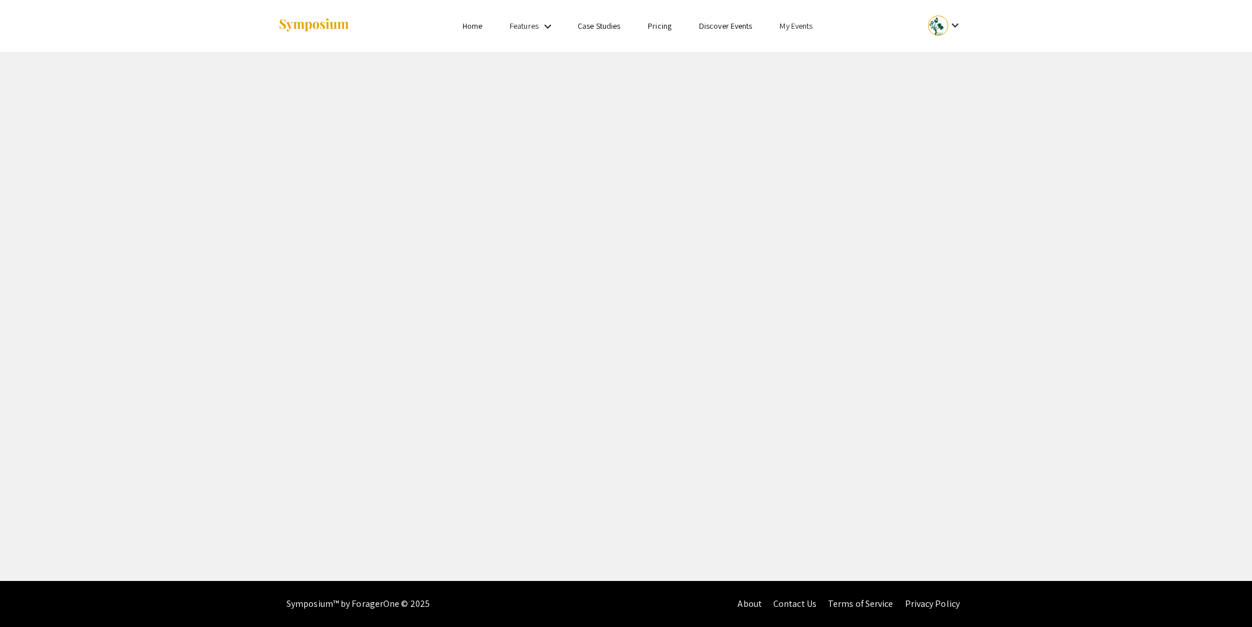 The image size is (1252, 627). What do you see at coordinates (524, 26) in the screenshot?
I see `a: Features` at bounding box center [524, 26].